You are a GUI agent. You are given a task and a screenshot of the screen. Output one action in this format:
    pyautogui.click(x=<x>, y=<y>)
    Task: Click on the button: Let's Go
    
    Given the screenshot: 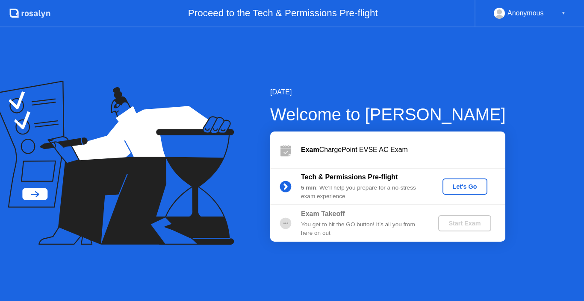 What is the action you would take?
    pyautogui.click(x=464, y=187)
    